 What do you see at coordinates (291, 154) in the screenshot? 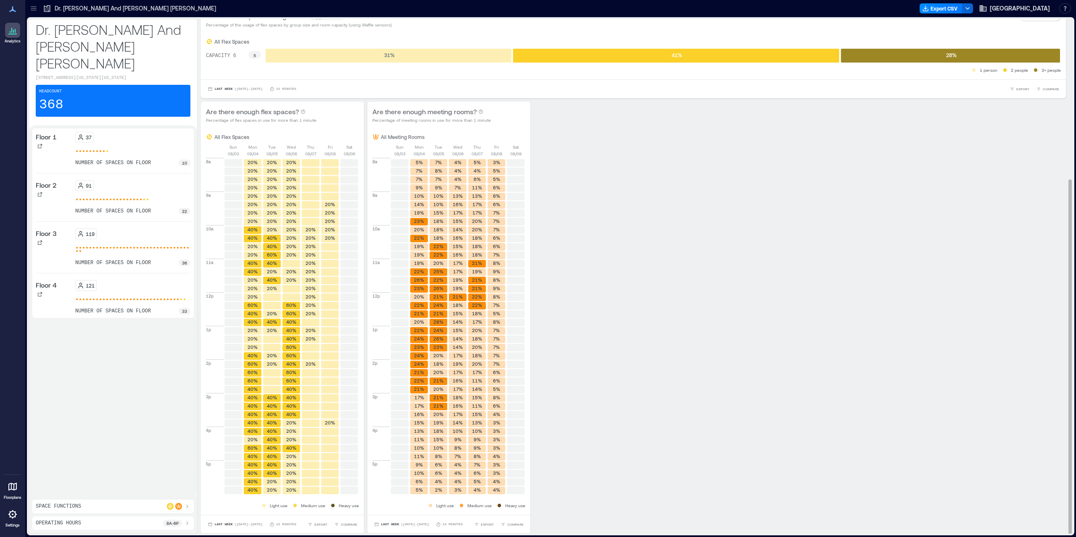
I see `p: 08/06` at bounding box center [291, 154].